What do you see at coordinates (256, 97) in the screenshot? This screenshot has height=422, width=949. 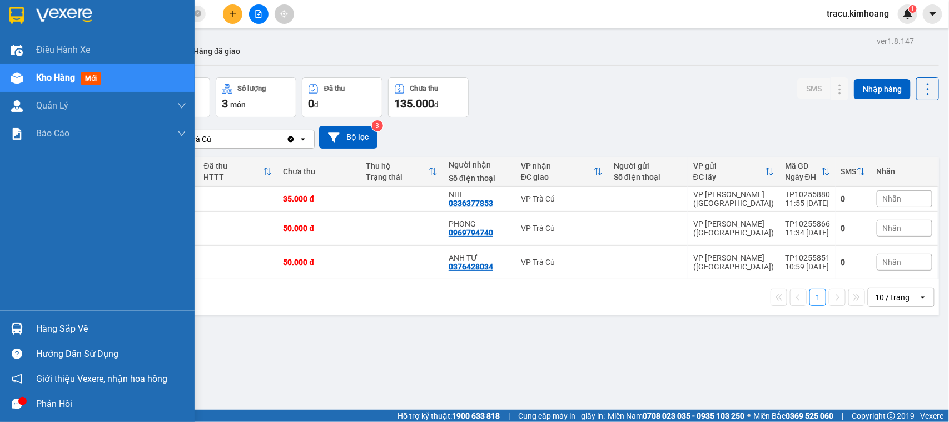 I see `button: Số lượng3món` at bounding box center [256, 97].